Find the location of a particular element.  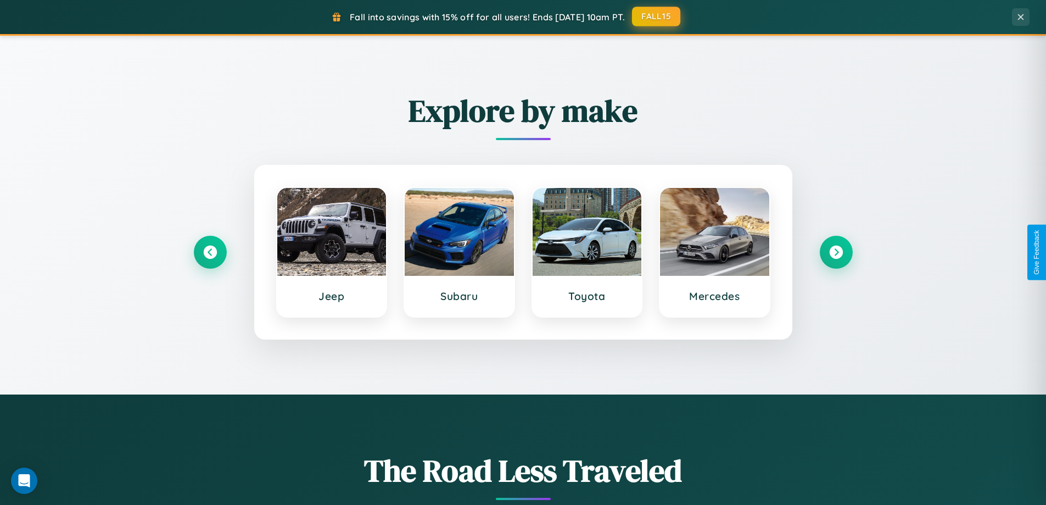

h1: The Road Less Traveled is located at coordinates (523, 470).